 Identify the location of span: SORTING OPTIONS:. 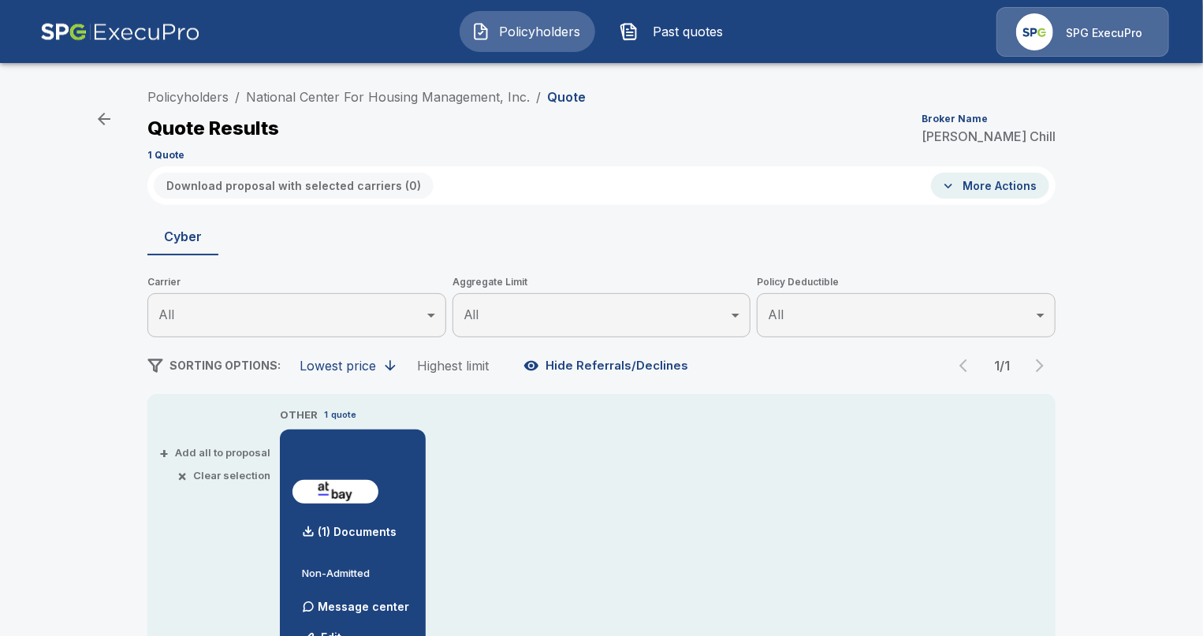
(225, 365).